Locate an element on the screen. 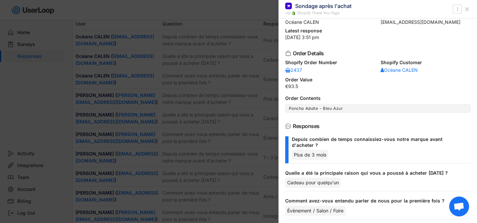 Image resolution: width=477 pixels, height=223 pixels. a: Océane CALEN is located at coordinates (399, 70).